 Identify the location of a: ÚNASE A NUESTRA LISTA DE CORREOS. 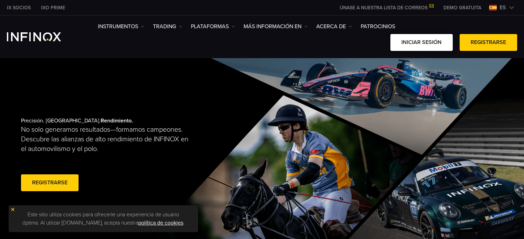
(386, 8).